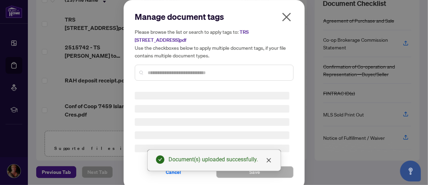 The width and height of the screenshot is (428, 185). What do you see at coordinates (214, 44) in the screenshot?
I see `h5: Please browse the list or search to apply tags to: Use the checkboxes below to apply multiple doc...` at bounding box center [214, 44].